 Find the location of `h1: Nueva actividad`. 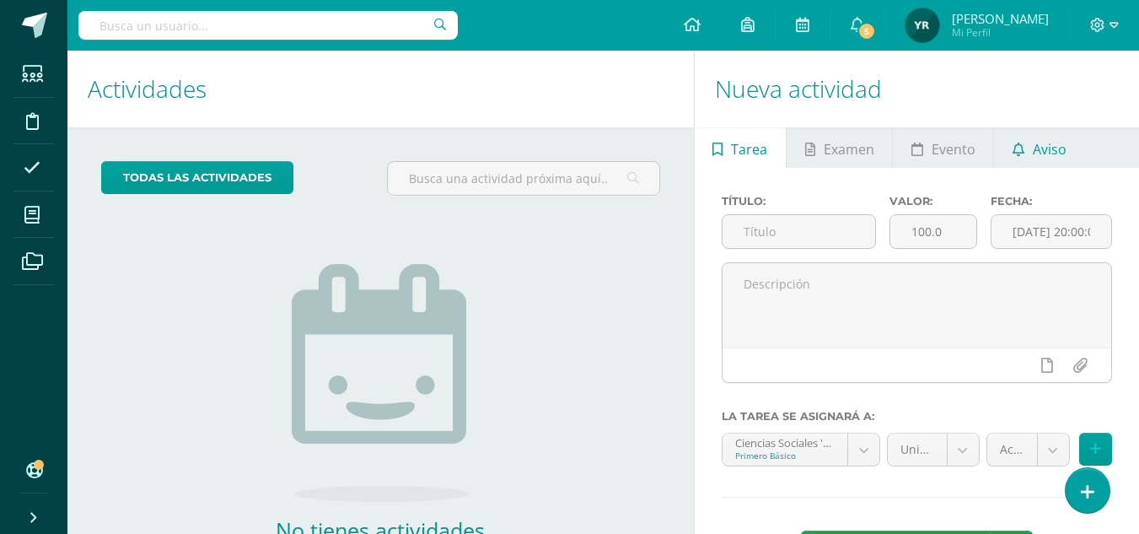

h1: Nueva actividad is located at coordinates (916, 89).